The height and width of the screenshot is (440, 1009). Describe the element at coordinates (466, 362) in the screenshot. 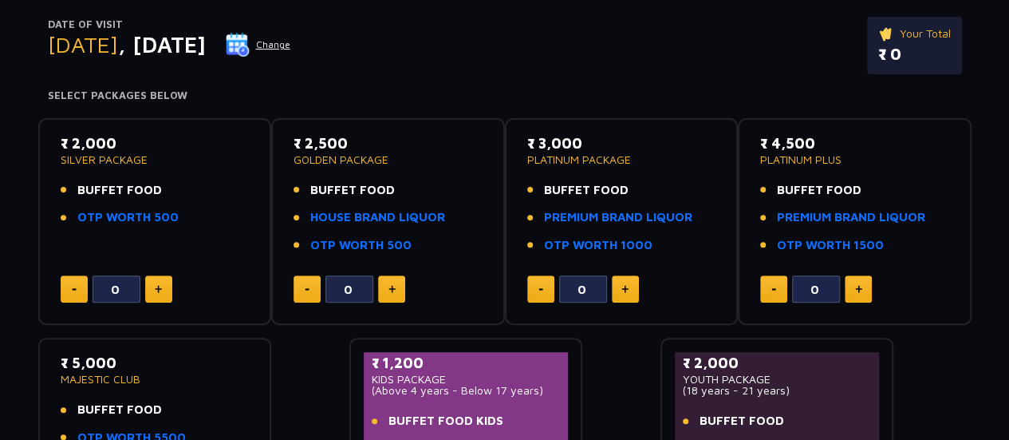

I see `p: ₹ 1,200` at that location.